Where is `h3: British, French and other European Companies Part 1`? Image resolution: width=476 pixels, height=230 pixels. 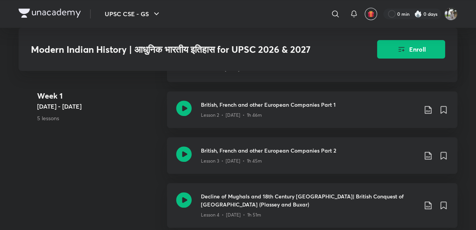
h3: British, French and other European Companies Part 1 is located at coordinates (309, 105).